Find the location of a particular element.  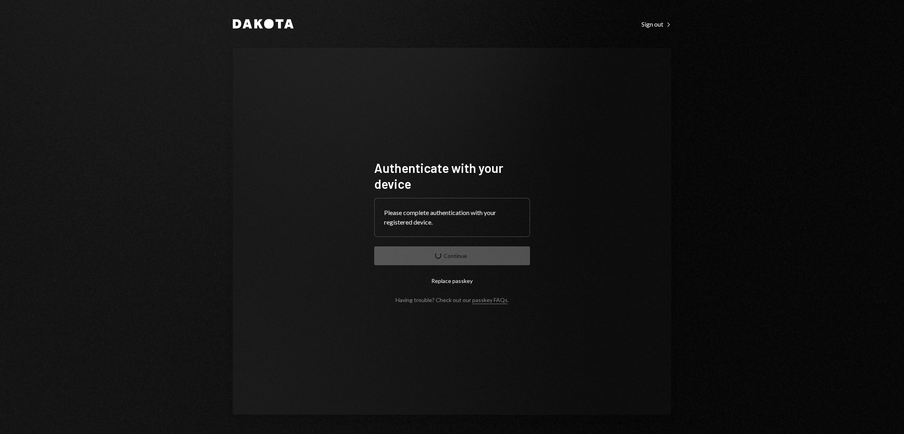

button: Replace passkey is located at coordinates (452, 280).